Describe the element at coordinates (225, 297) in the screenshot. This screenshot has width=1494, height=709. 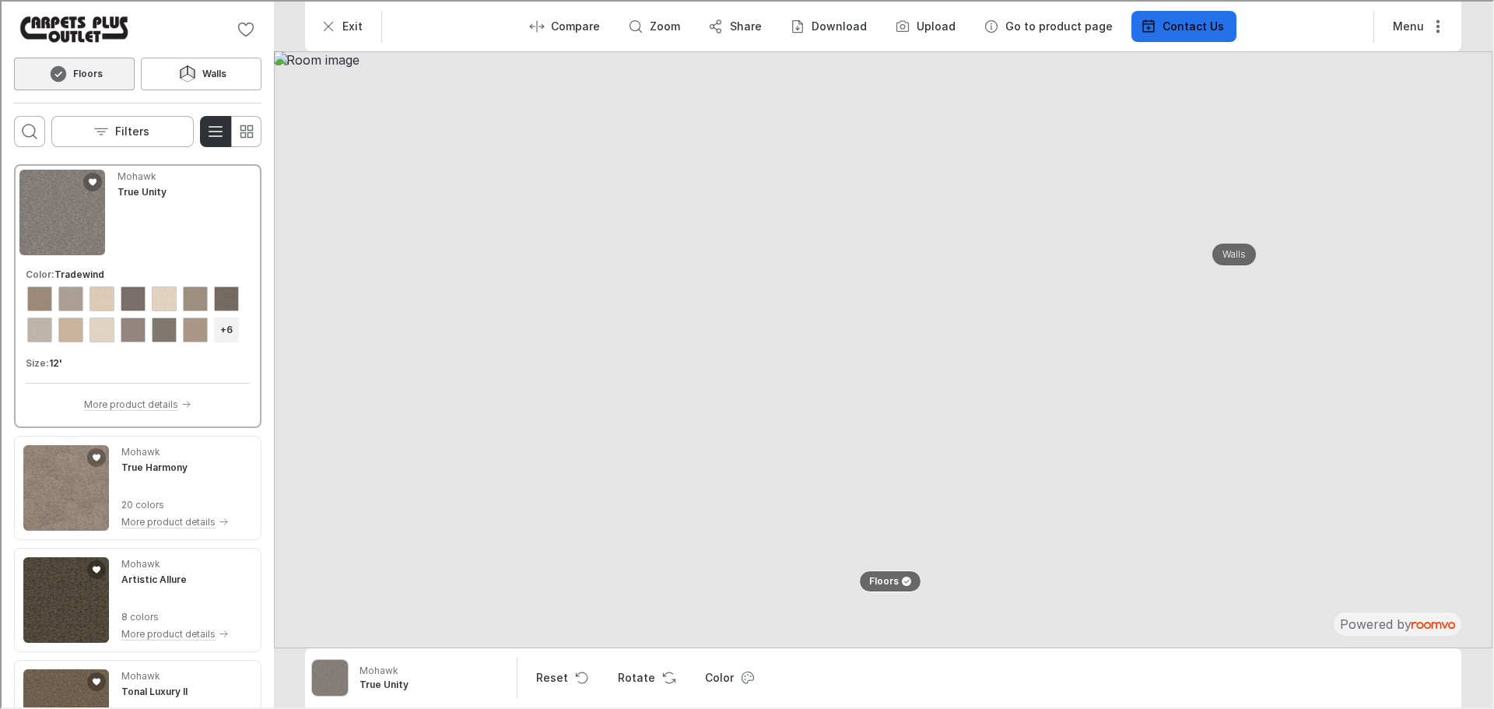
I see `button: View color format Druid` at that location.